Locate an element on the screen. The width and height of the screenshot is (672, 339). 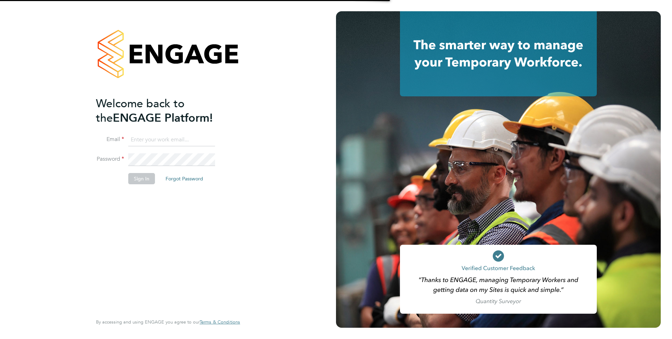
h2: ENGAGE Platform! is located at coordinates (164, 111).